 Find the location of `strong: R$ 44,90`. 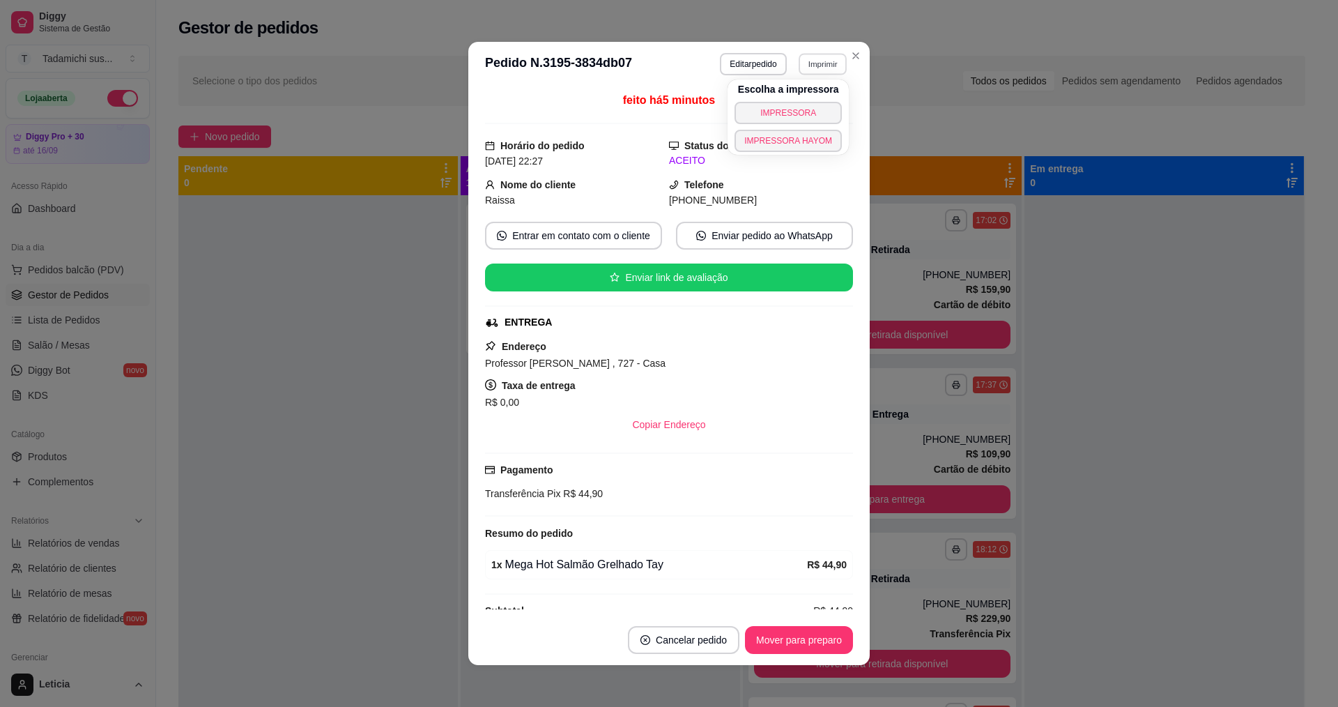

strong: R$ 44,90 is located at coordinates (827, 565).